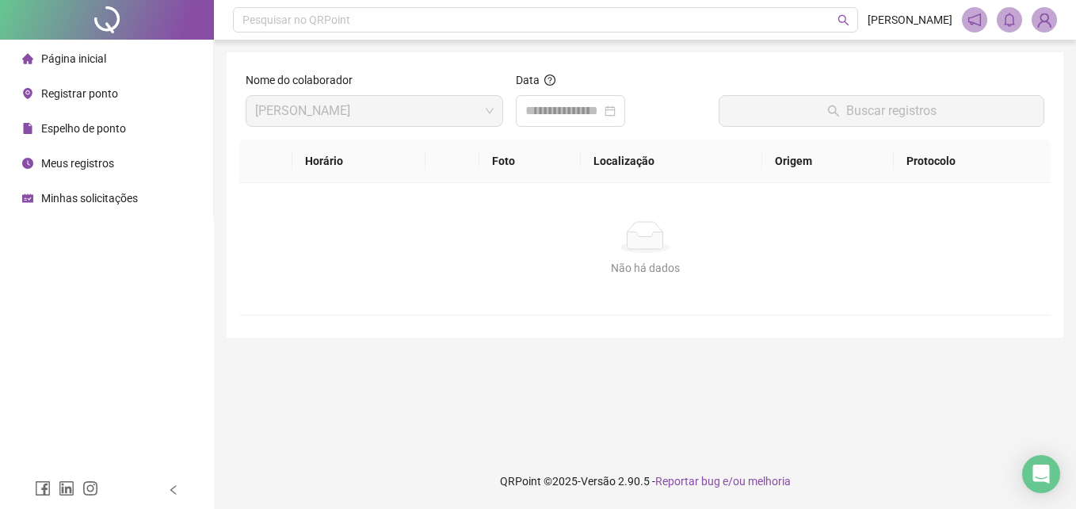  Describe the element at coordinates (530, 161) in the screenshot. I see `th: Foto` at that location.